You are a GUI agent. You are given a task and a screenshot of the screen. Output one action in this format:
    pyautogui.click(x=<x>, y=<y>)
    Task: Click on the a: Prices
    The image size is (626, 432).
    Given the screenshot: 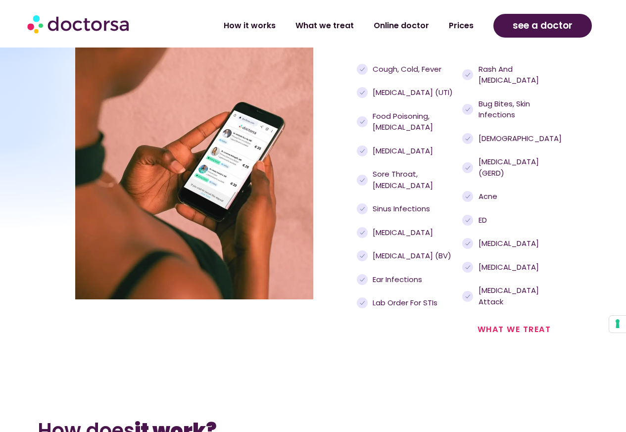 What is the action you would take?
    pyautogui.click(x=461, y=26)
    